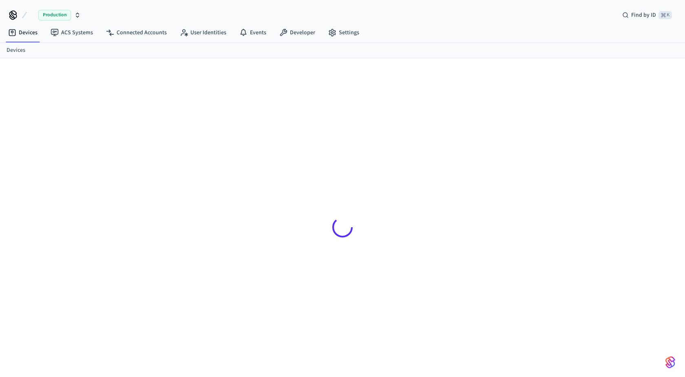 The width and height of the screenshot is (685, 377). I want to click on img: SeamLogoGradient.69752ec5.svg, so click(671, 362).